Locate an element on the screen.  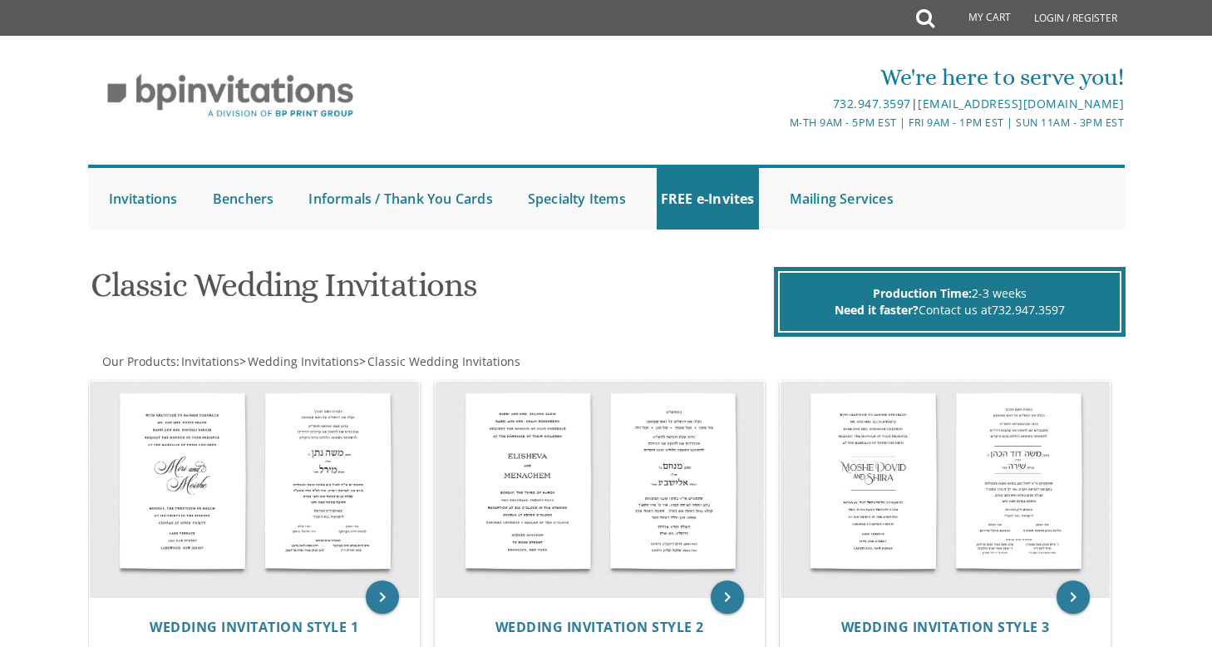
div: M-Th 9am - 5pm EST | Fri 9am - 1pm EST | Sun 11am - 3pm EST is located at coordinates (779, 122).